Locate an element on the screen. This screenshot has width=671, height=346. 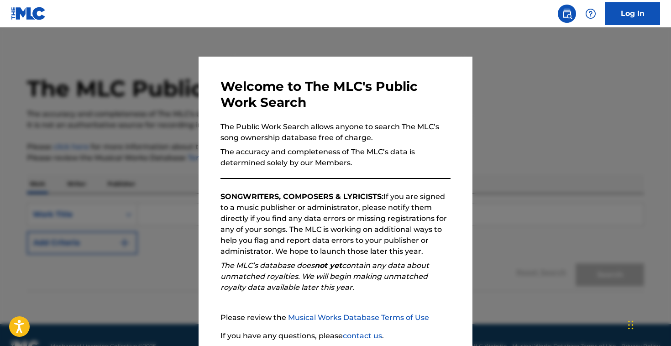
strong: not yet is located at coordinates (328, 265).